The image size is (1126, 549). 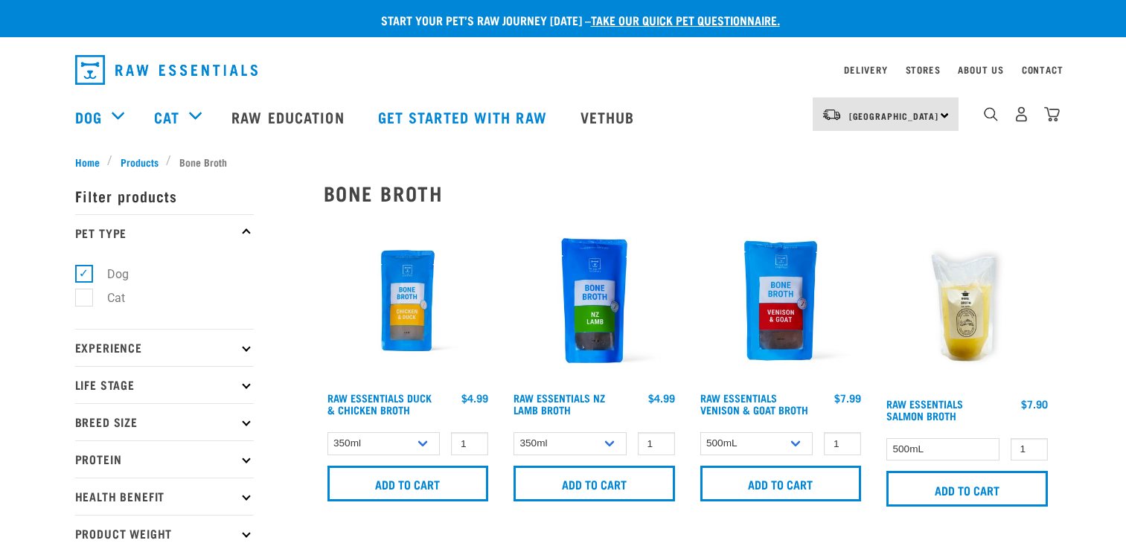 What do you see at coordinates (165, 233) in the screenshot?
I see `p: Pet Type` at bounding box center [165, 233].